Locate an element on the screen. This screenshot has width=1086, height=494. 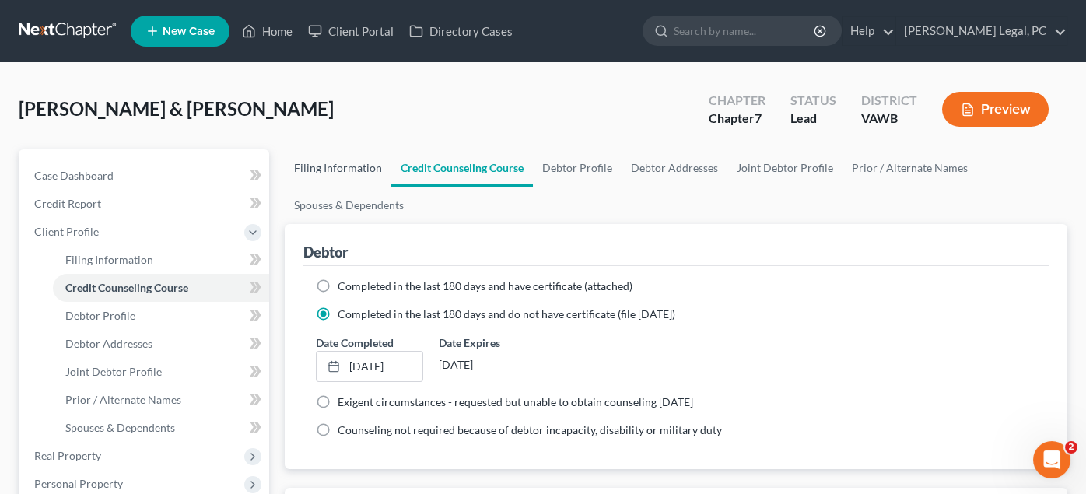
a: Credit Report is located at coordinates (145, 204).